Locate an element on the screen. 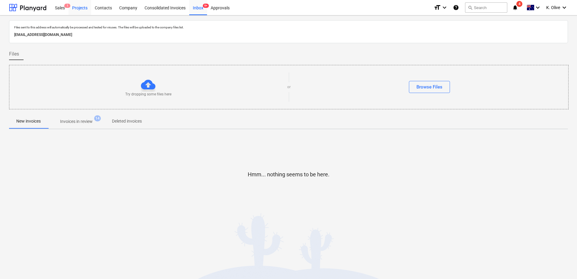  button: Browse Files is located at coordinates (429, 87).